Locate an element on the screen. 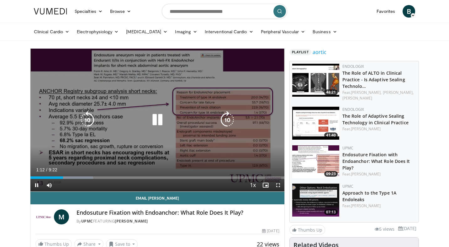  span: 41:40 is located at coordinates (330, 135).